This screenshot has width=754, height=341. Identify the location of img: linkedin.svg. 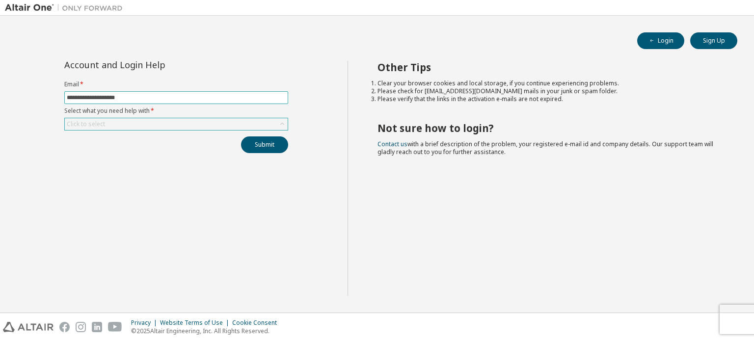
(97, 327).